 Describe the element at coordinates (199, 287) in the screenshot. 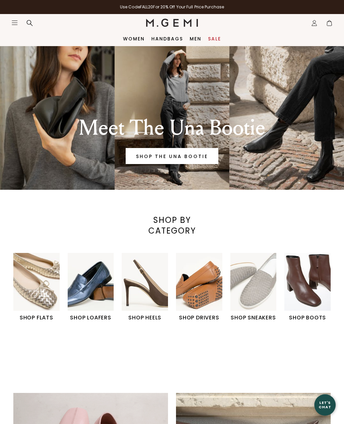

I see `a: SHOP DRIVERS` at that location.